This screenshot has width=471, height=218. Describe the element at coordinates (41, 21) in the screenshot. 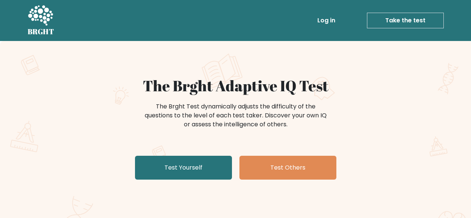

I see `a: BRGHT` at that location.